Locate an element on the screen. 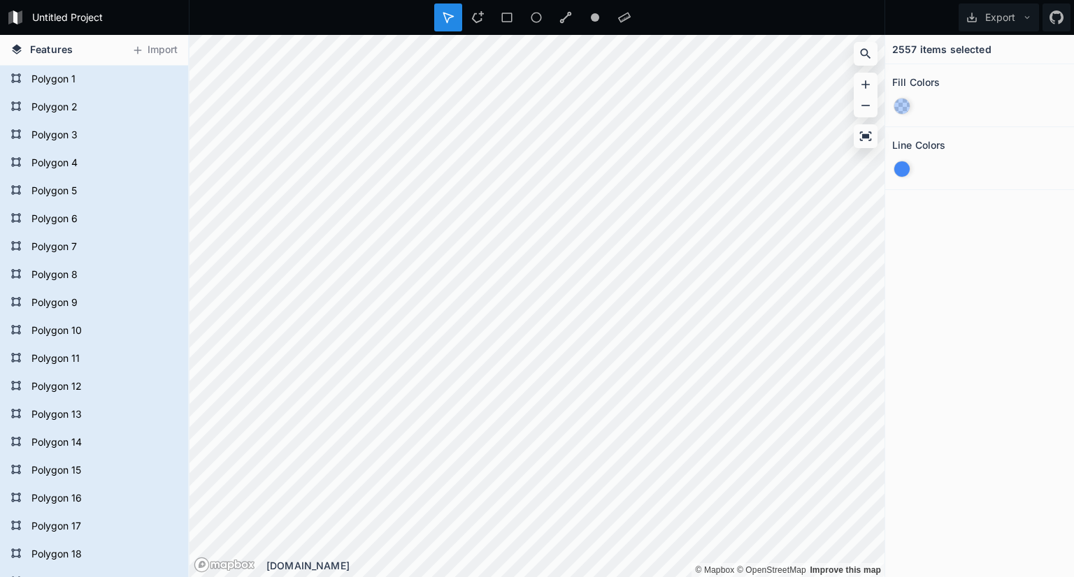 Image resolution: width=1074 pixels, height=577 pixels. button: Export is located at coordinates (998, 17).